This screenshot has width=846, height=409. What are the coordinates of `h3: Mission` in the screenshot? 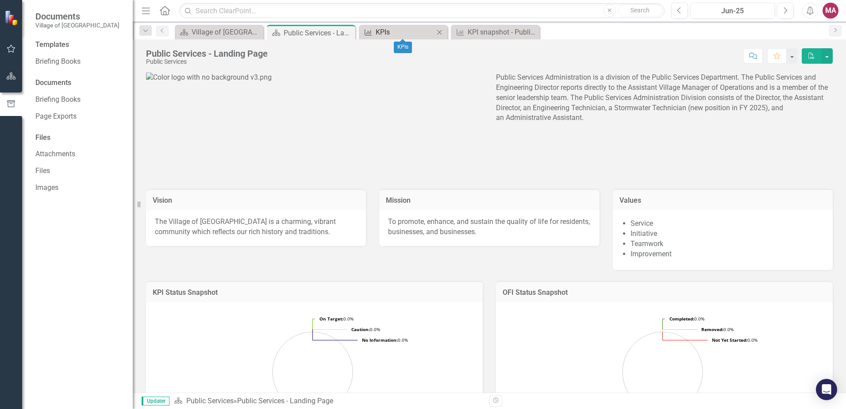 It's located at (489, 200).